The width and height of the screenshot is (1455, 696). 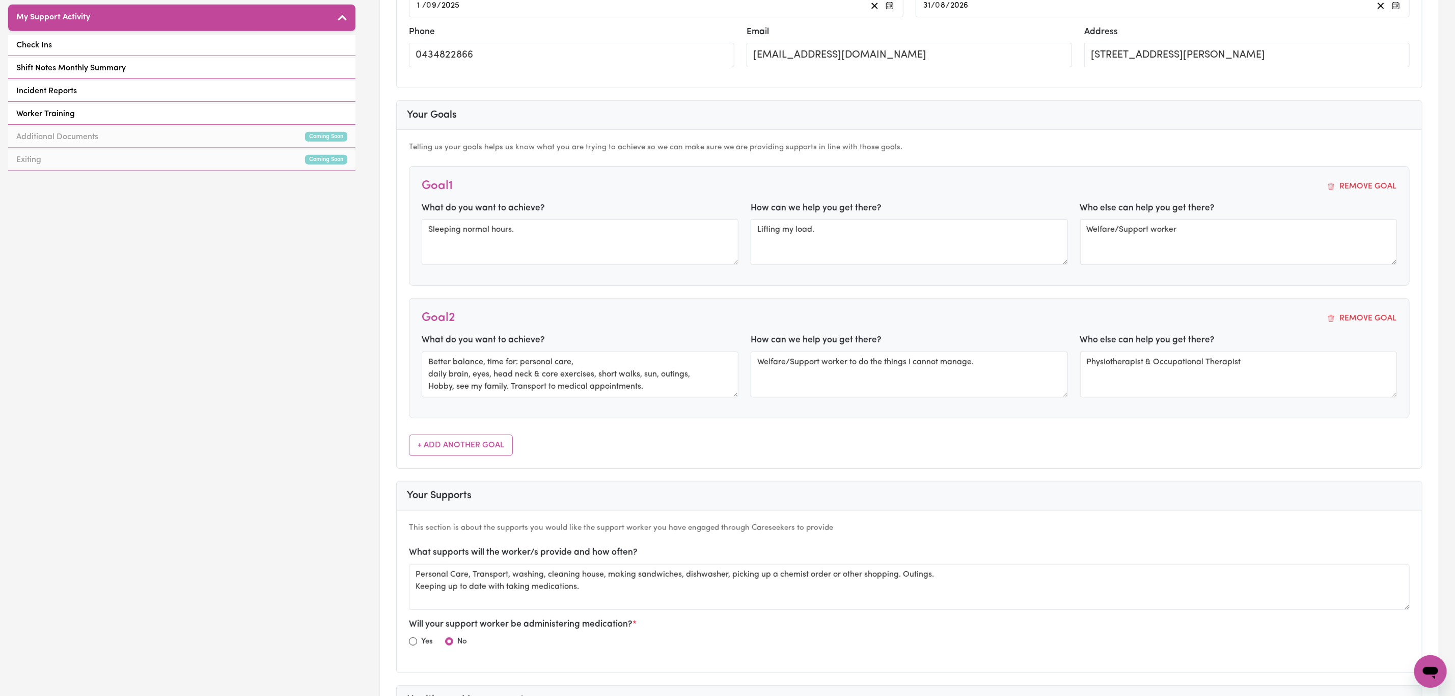 I want to click on label: No, so click(x=462, y=642).